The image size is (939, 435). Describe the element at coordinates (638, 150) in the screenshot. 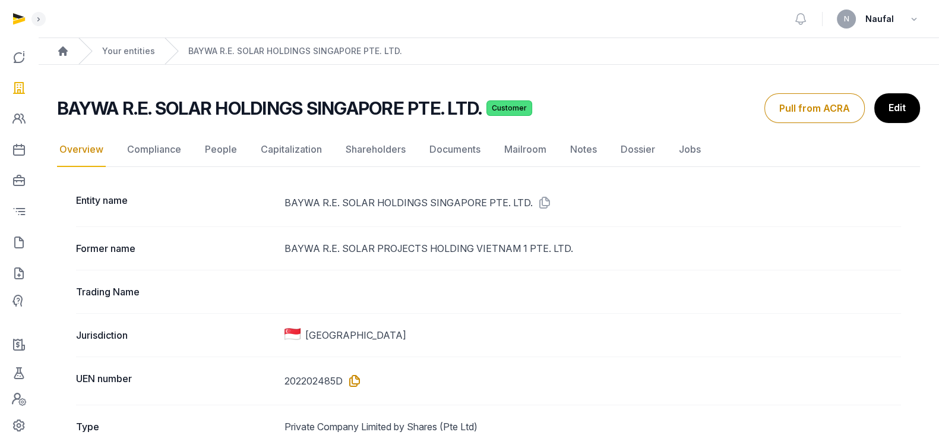

I see `a: Dossier` at that location.